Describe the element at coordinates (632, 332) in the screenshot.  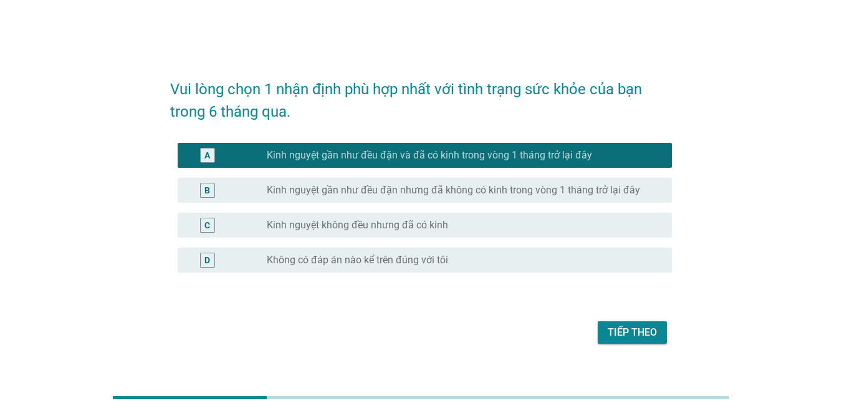
I see `div: Tiếp theo` at that location.